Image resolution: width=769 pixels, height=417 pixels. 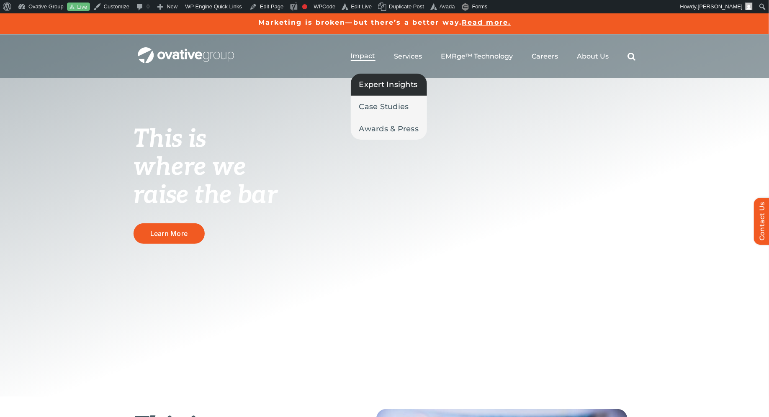 What do you see at coordinates (389, 129) in the screenshot?
I see `a: Awards & Press` at bounding box center [389, 129].